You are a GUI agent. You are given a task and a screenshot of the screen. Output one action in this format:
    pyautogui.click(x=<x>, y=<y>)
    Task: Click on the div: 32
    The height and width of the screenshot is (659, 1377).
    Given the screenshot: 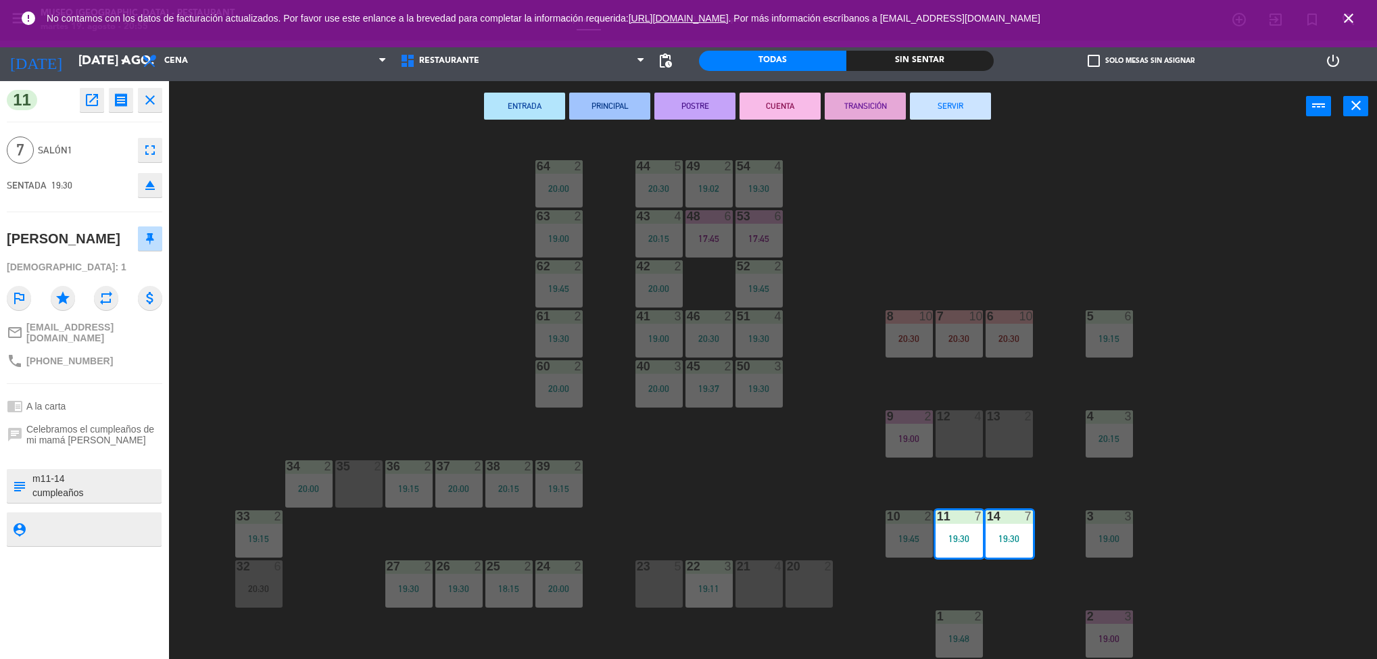 What is the action you would take?
    pyautogui.click(x=237, y=566)
    